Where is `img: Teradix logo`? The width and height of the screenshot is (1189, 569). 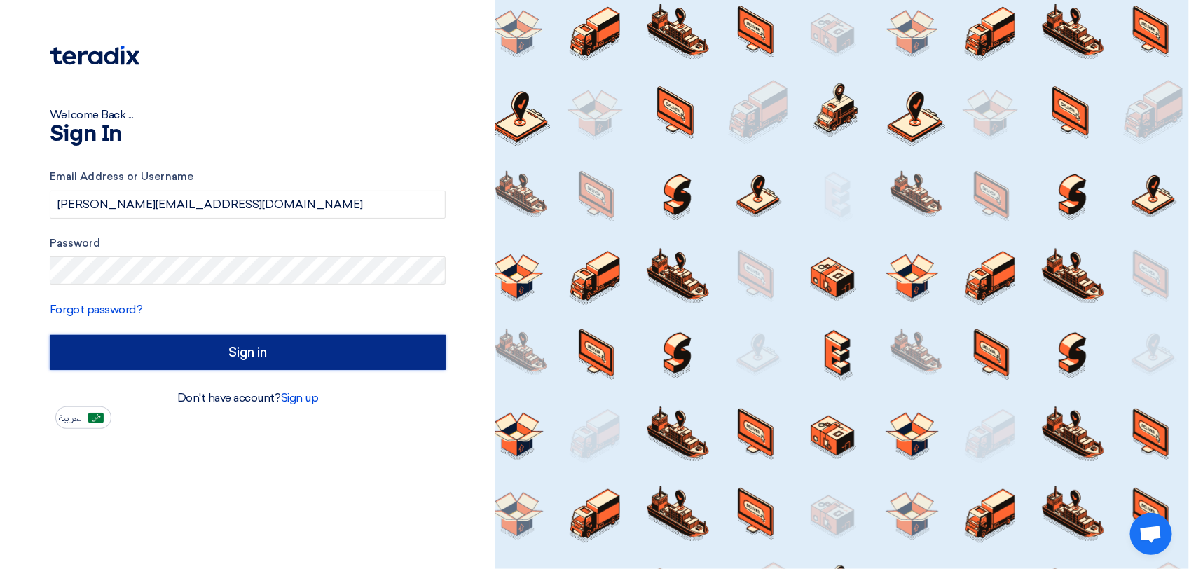 img: Teradix logo is located at coordinates (95, 55).